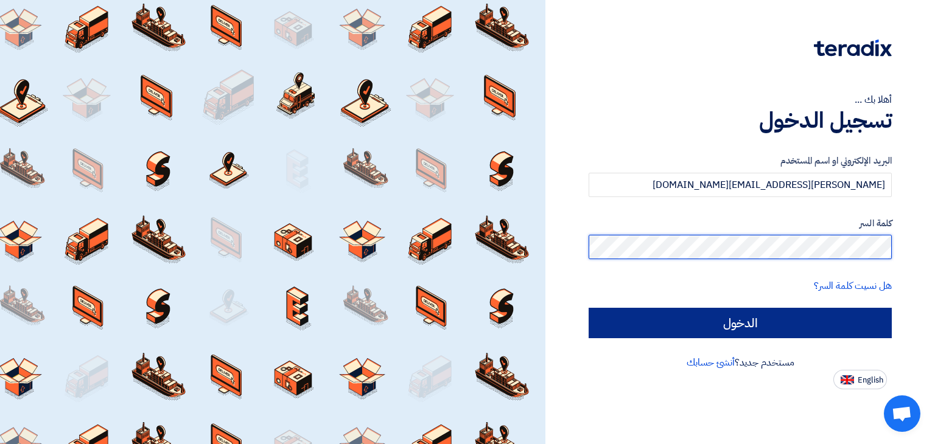 Image resolution: width=935 pixels, height=444 pixels. Describe the element at coordinates (740, 185) in the screenshot. I see `input: أدخل بريد العمل الإلكتروني او اسم المستخدم الخاص بك ...` at that location.